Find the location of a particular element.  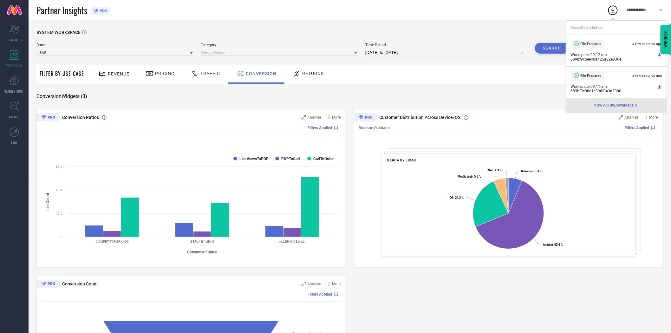

span: Revenue (% share) is located at coordinates (374, 128).